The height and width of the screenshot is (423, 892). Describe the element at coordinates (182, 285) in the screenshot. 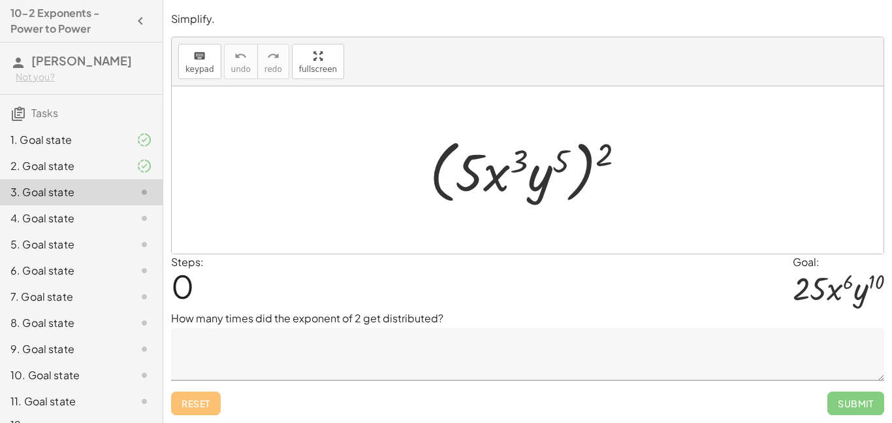

I see `span: 0` at that location.